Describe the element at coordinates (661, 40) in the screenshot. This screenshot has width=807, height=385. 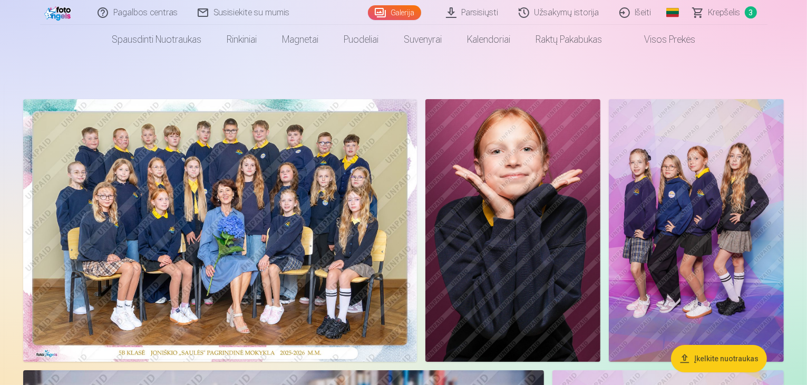
I see `a: Visos prekės` at that location.